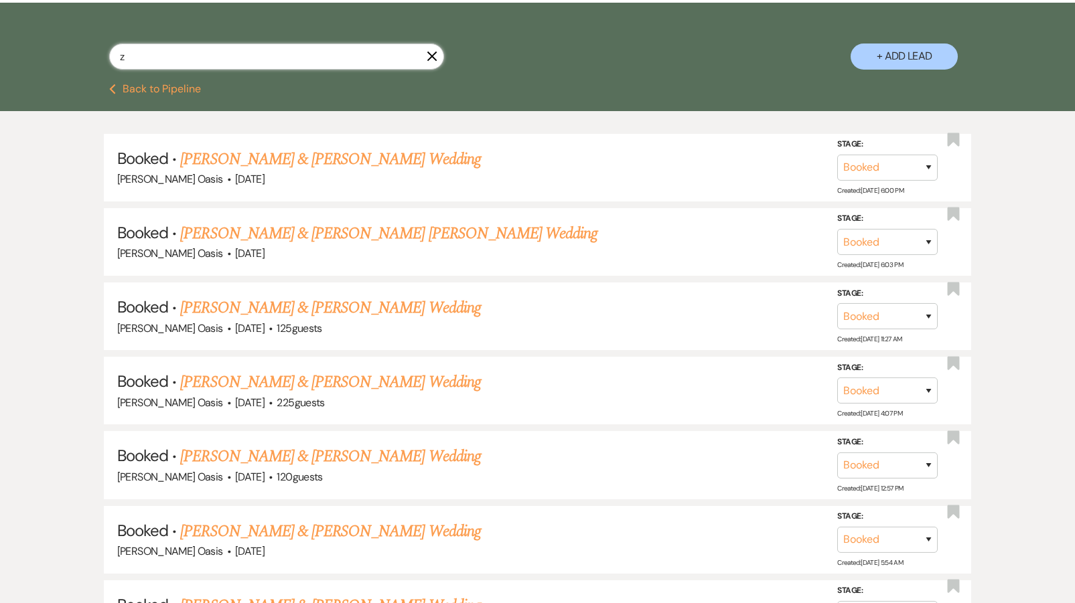  What do you see at coordinates (299, 477) in the screenshot?
I see `span: 120 guests` at bounding box center [299, 477].